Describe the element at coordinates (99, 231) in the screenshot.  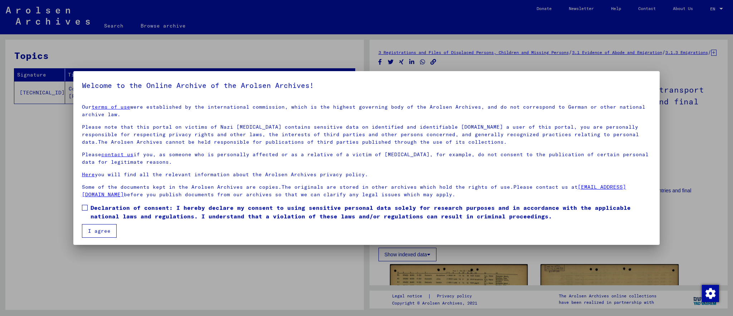
I see `button: I agree` at that location.